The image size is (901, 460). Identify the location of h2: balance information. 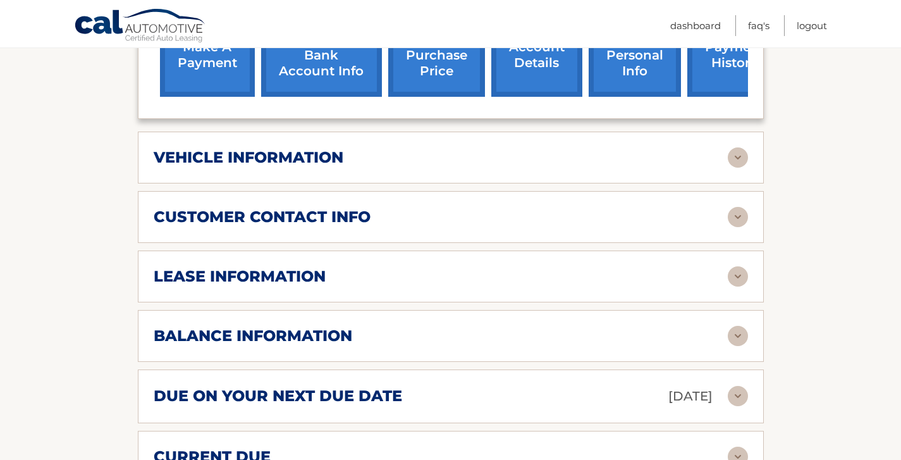
(253, 336).